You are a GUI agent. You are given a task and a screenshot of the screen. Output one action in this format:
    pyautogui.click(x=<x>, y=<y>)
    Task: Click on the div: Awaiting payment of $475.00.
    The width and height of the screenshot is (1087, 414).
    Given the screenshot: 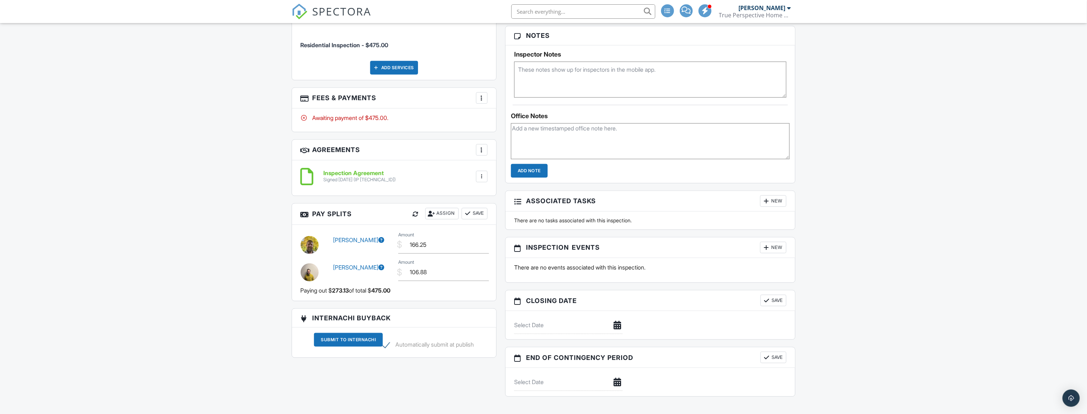 What is the action you would take?
    pyautogui.click(x=394, y=118)
    